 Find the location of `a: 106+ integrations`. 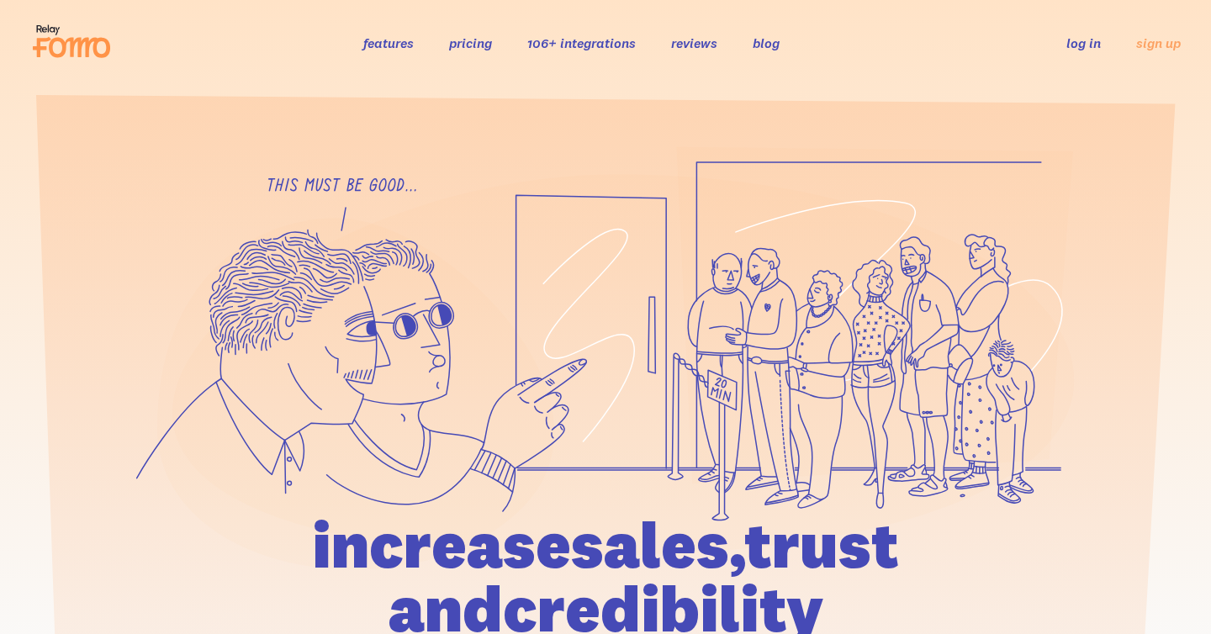

a: 106+ integrations is located at coordinates (581, 43).